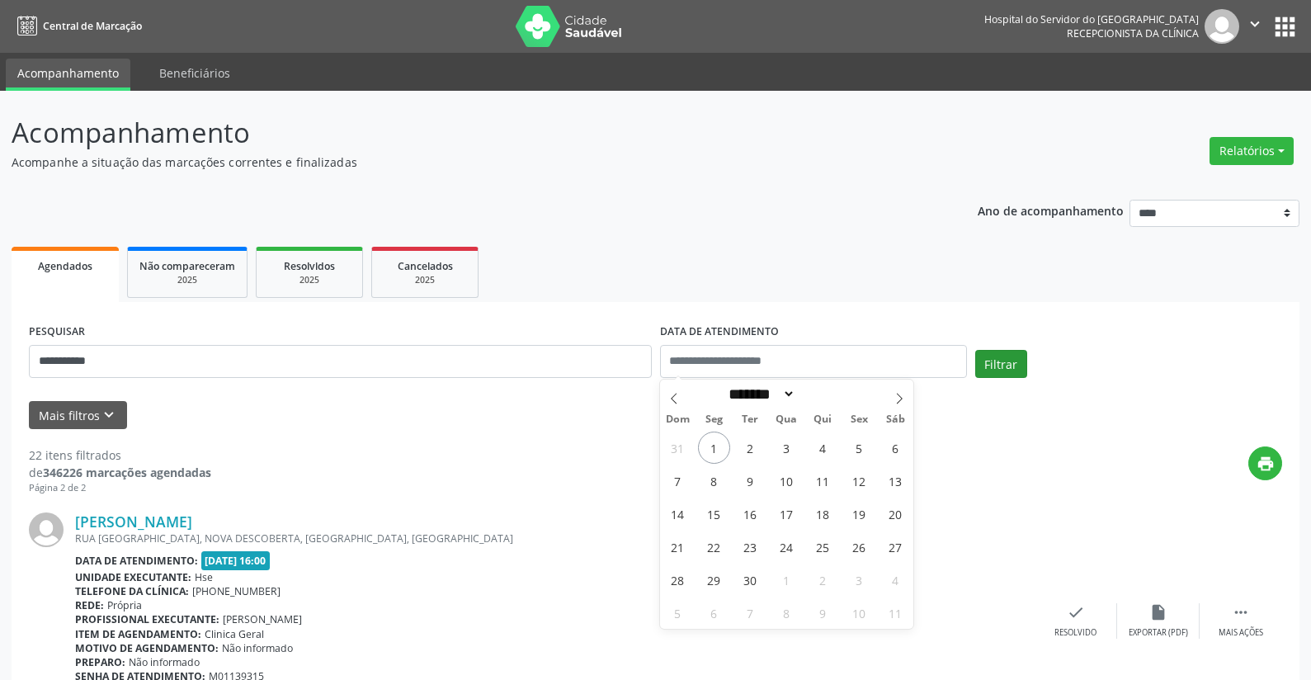 The width and height of the screenshot is (1311, 680). Describe the element at coordinates (677, 579) in the screenshot. I see `span: Setembro 28, 2025` at that location.